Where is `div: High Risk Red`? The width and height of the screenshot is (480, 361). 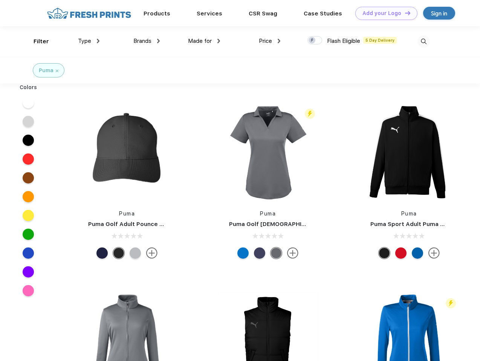 div: High Risk Red is located at coordinates (400, 253).